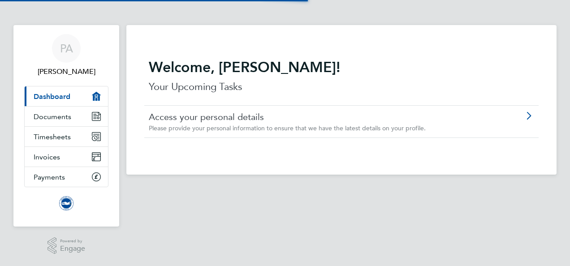 The width and height of the screenshot is (570, 266). What do you see at coordinates (66, 204) in the screenshot?
I see `a: Go to home page` at bounding box center [66, 204].